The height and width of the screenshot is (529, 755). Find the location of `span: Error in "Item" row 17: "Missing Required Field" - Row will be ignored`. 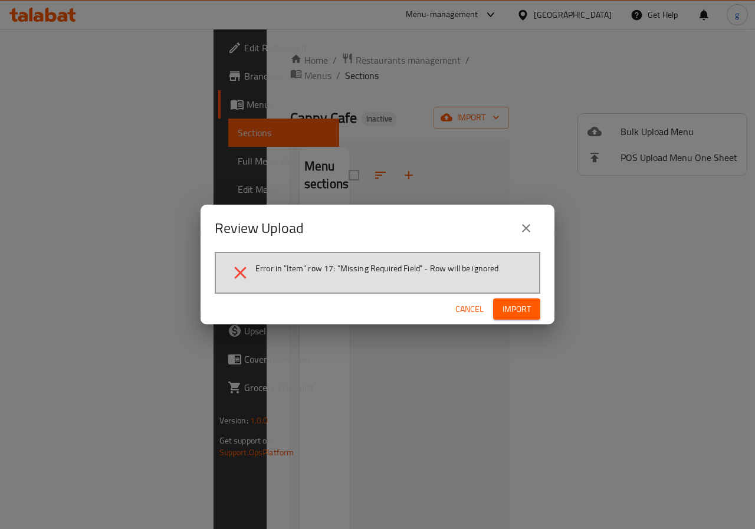

span: Error in "Item" row 17: "Missing Required Field" - Row will be ignored is located at coordinates (377, 268).